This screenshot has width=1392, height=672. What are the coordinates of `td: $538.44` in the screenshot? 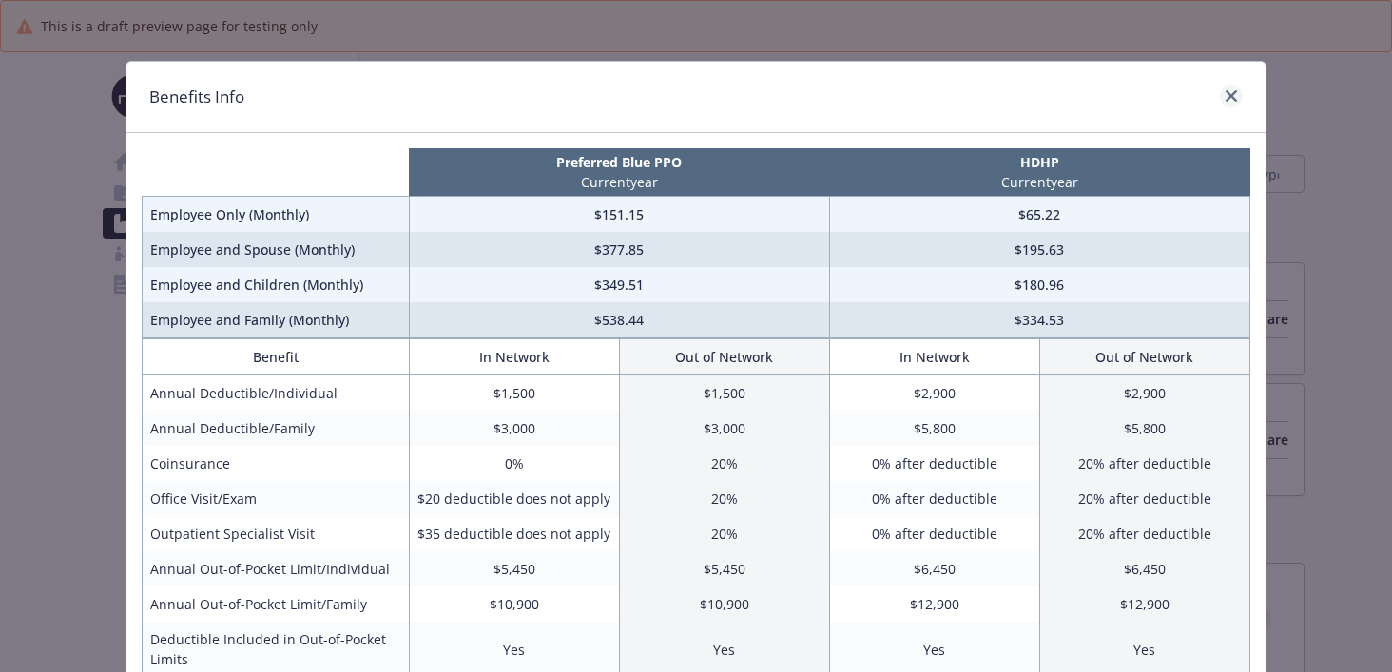 It's located at (619, 320).